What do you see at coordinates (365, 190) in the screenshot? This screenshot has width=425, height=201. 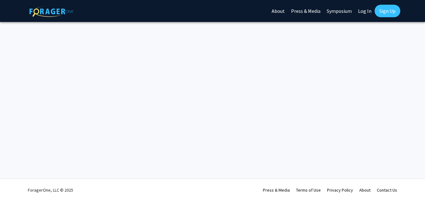 I see `a: About` at bounding box center [365, 190].